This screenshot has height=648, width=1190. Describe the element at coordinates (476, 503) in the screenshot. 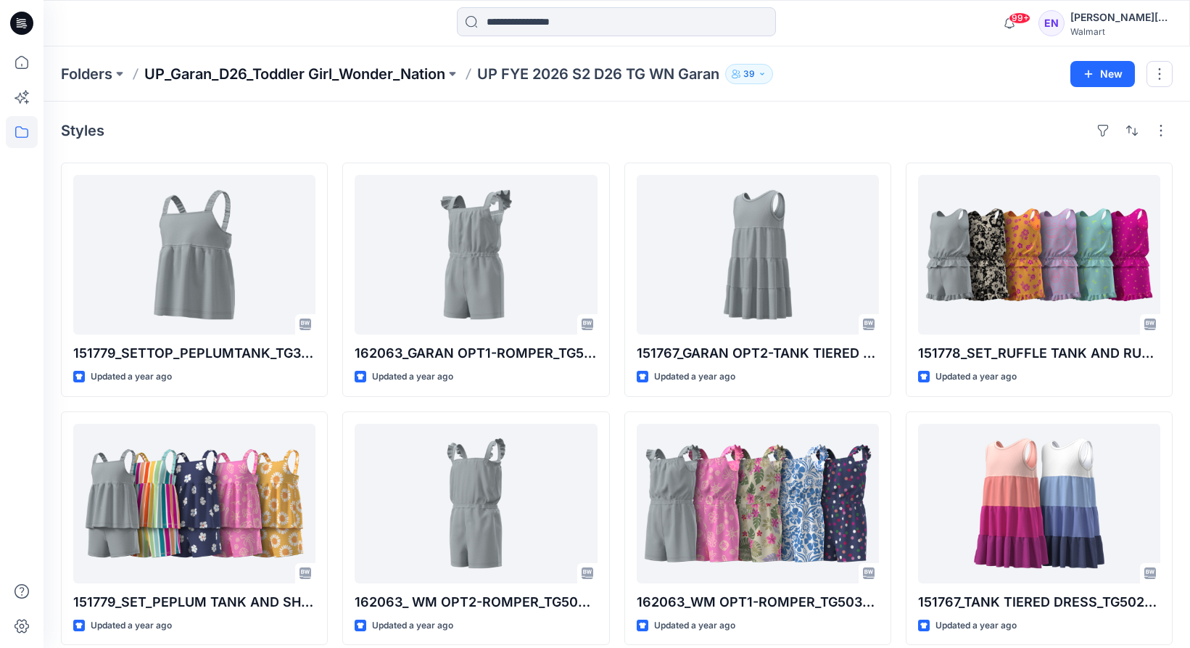

I see `a: 162063_ WM OPT2-ROMPER_TG5030-R3` at that location.